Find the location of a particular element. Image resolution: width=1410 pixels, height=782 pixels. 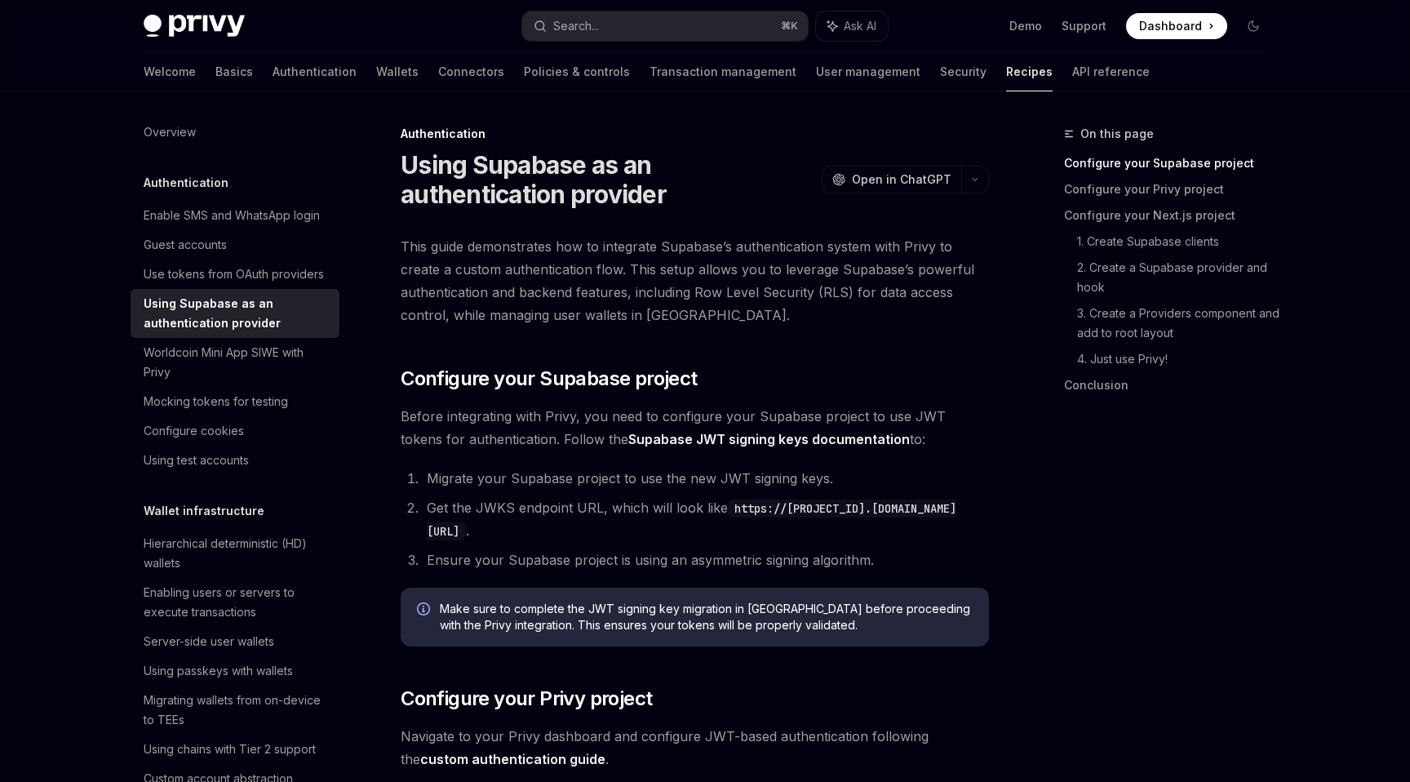

div: Enable SMS and WhatsApp login is located at coordinates (232, 215).